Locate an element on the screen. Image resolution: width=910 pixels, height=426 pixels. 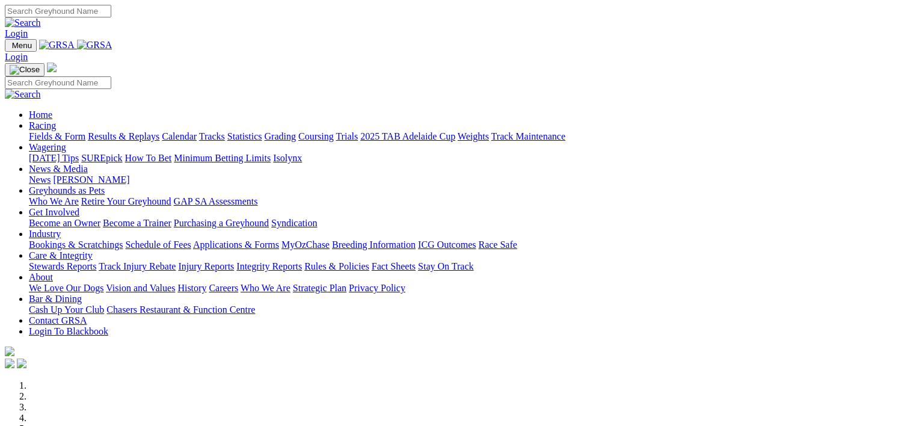
a: News & Media is located at coordinates (58, 168).